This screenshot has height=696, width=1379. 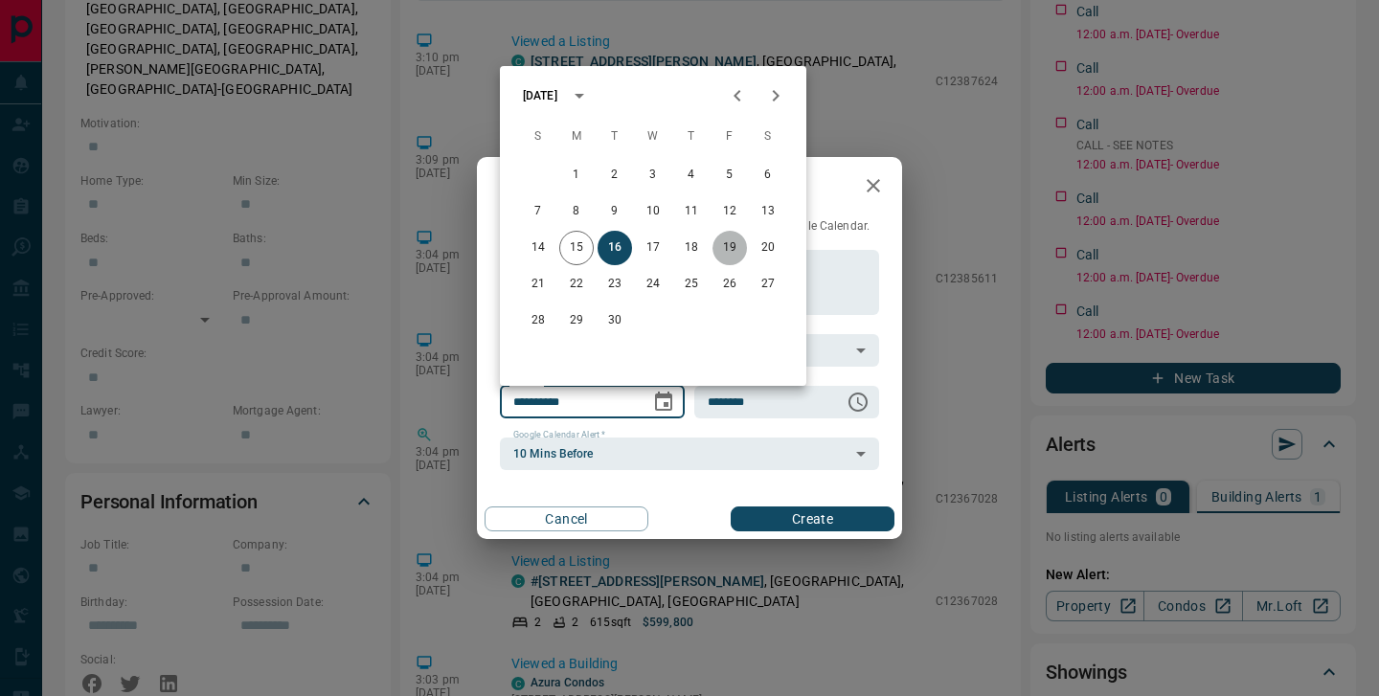 I want to click on span: Thursday, so click(x=691, y=137).